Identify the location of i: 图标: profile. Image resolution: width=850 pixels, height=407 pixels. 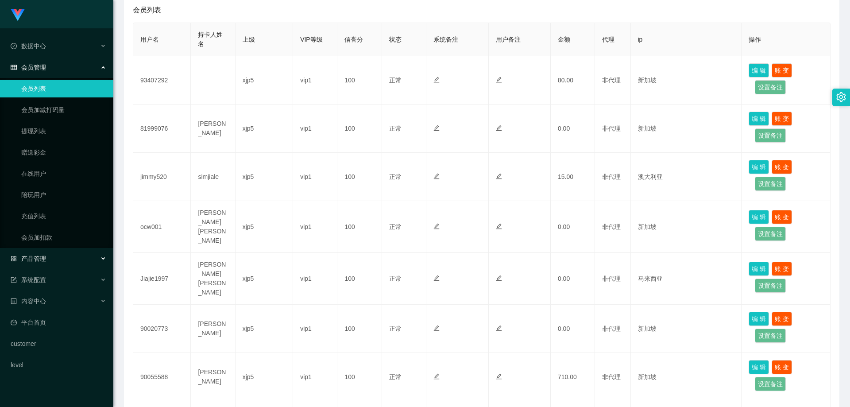
(14, 301).